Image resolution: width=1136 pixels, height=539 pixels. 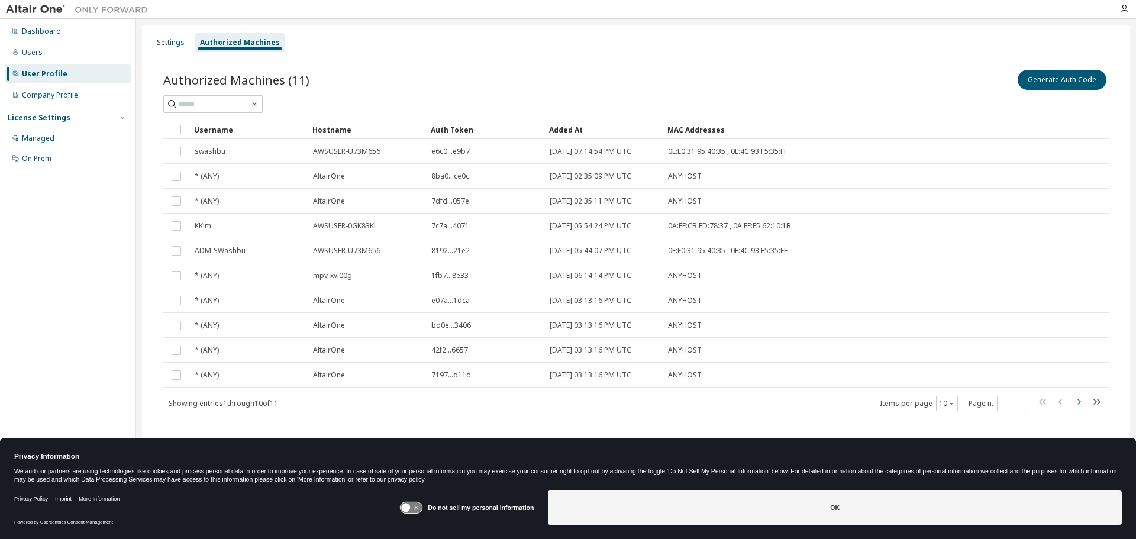 I want to click on div: MAC Addresses, so click(x=826, y=130).